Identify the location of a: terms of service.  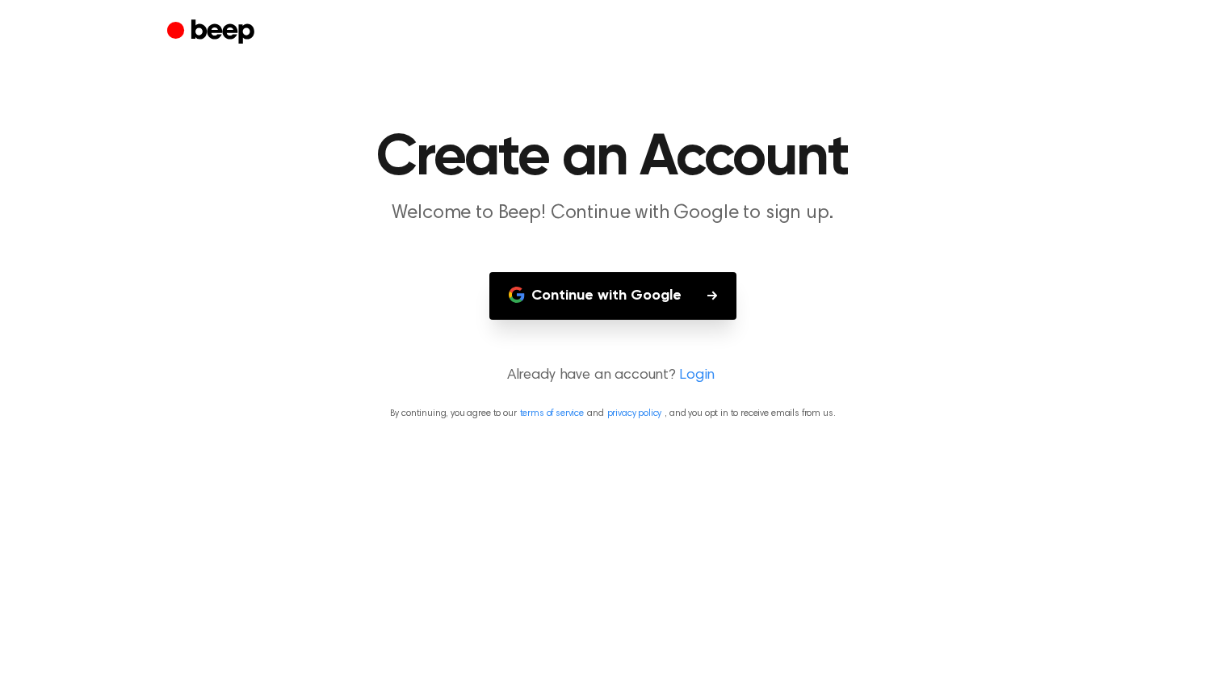
(551, 413).